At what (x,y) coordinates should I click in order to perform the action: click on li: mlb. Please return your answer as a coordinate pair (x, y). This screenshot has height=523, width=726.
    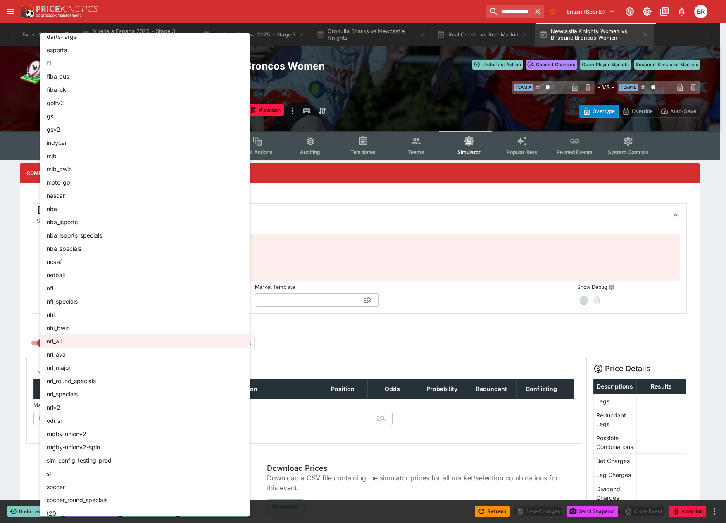
    Looking at the image, I should click on (145, 155).